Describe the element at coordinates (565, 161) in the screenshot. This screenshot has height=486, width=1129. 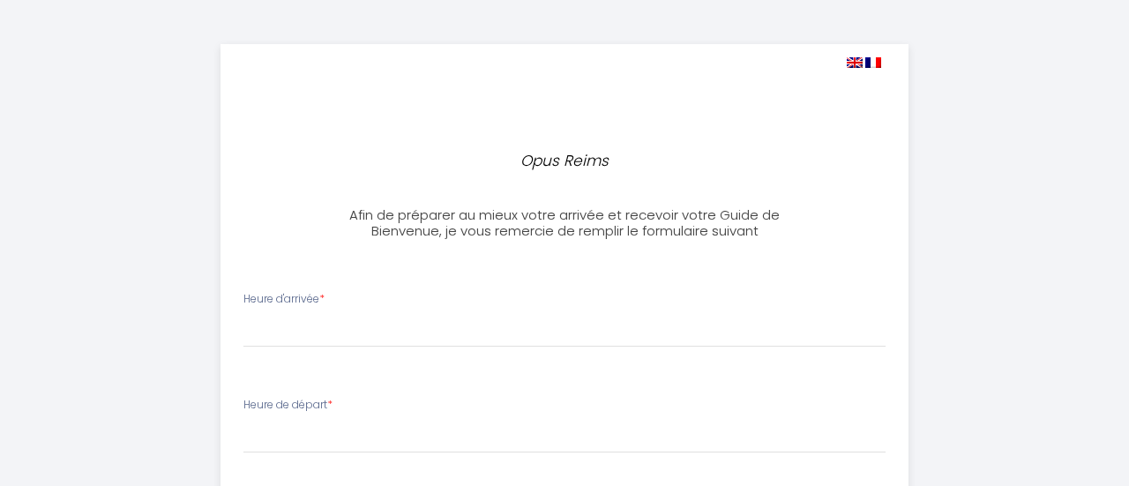
I see `p: Opus Reims` at that location.